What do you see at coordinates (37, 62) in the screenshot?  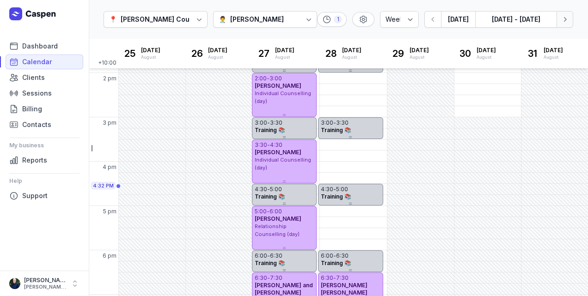 I see `span: Calendar` at bounding box center [37, 62].